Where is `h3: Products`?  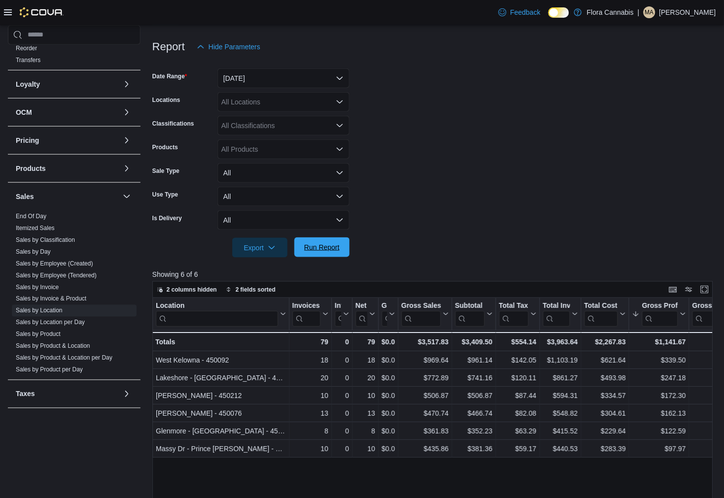 h3: Products is located at coordinates (31, 168).